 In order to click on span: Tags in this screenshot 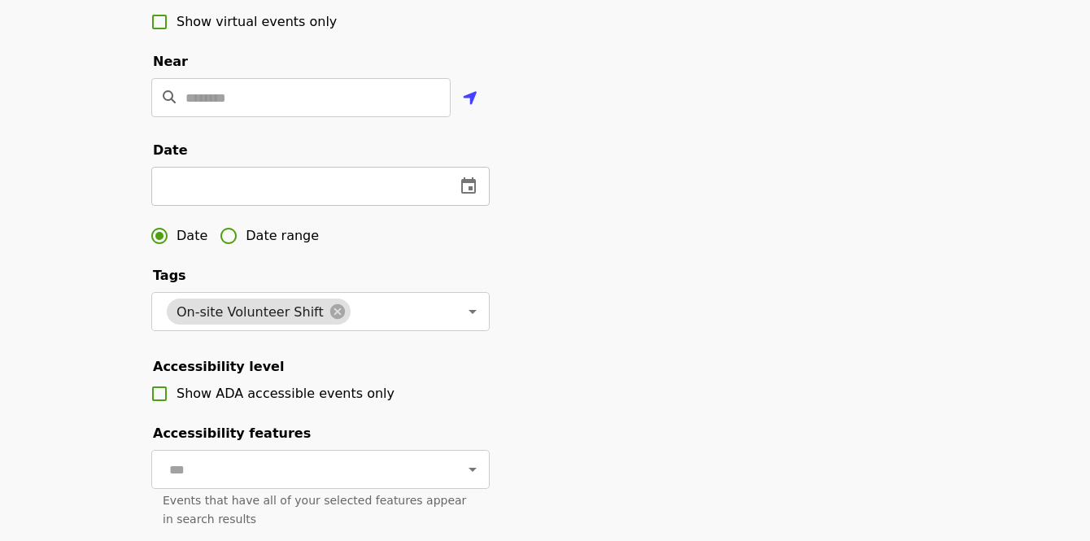, I will do `click(169, 275)`.